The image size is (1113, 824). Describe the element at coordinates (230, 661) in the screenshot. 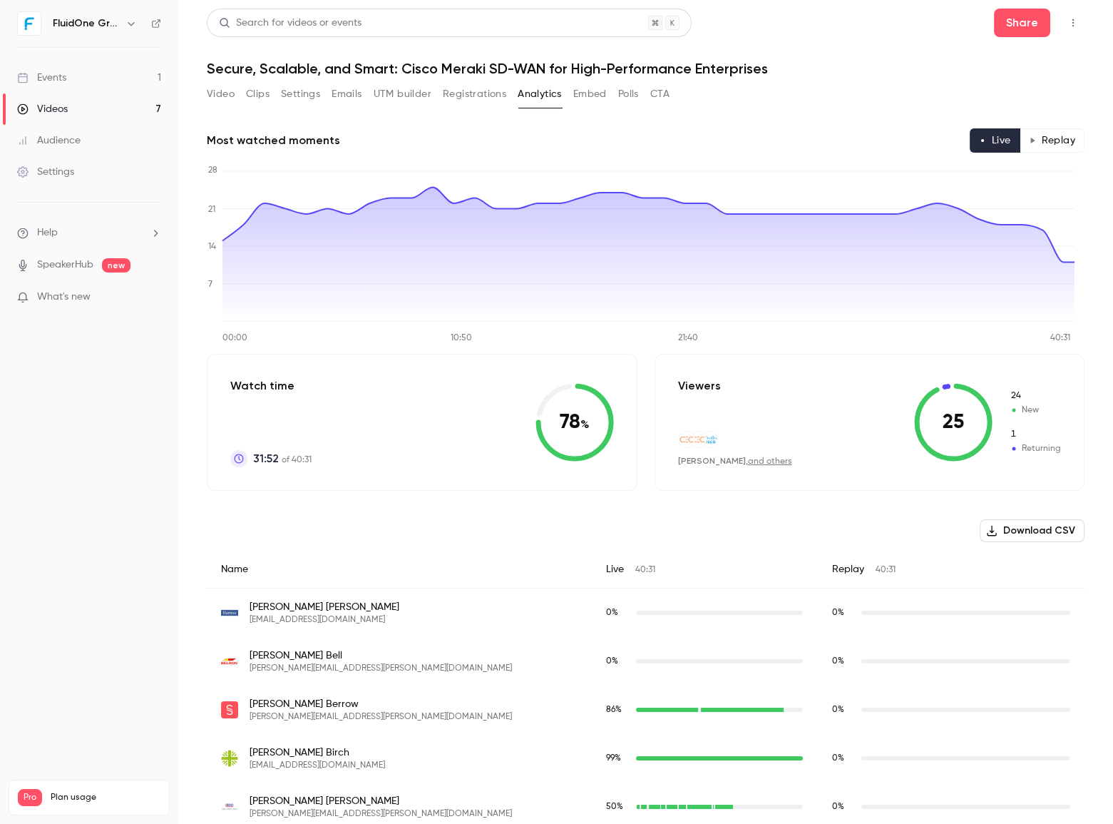

I see `img: belronuk.com` at that location.